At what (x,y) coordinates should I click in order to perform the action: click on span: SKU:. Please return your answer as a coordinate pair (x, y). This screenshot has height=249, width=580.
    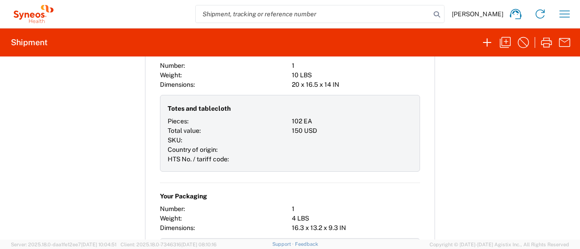
    Looking at the image, I should click on (175, 140).